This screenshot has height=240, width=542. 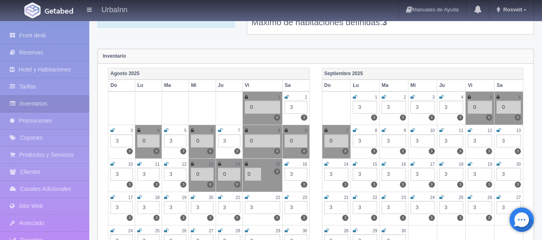 What do you see at coordinates (394, 85) in the screenshot?
I see `th: Ma` at bounding box center [394, 85].